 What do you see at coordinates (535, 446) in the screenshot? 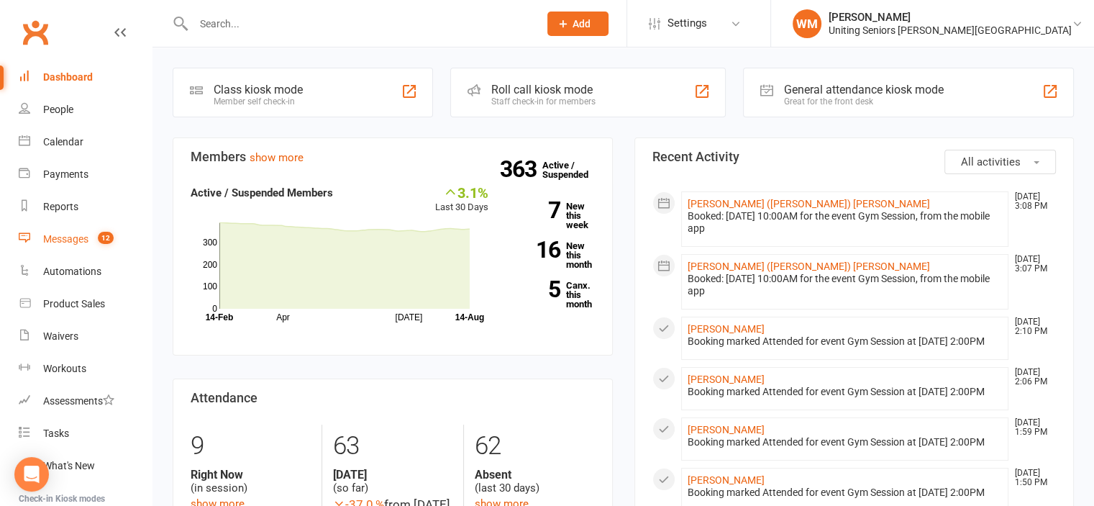
I see `div: 62` at bounding box center [535, 446].